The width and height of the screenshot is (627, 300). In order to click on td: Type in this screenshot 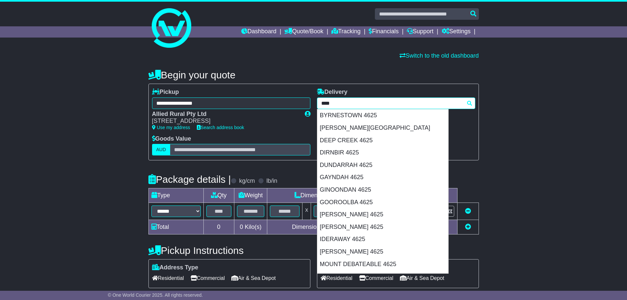, I will do `click(176, 196)`.